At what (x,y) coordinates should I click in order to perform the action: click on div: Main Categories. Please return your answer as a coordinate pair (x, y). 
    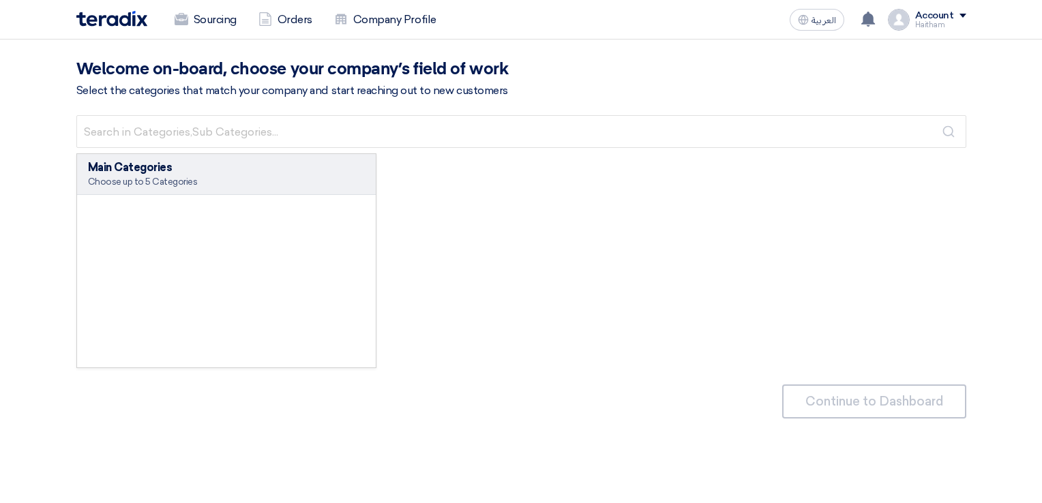
    Looking at the image, I should click on (226, 168).